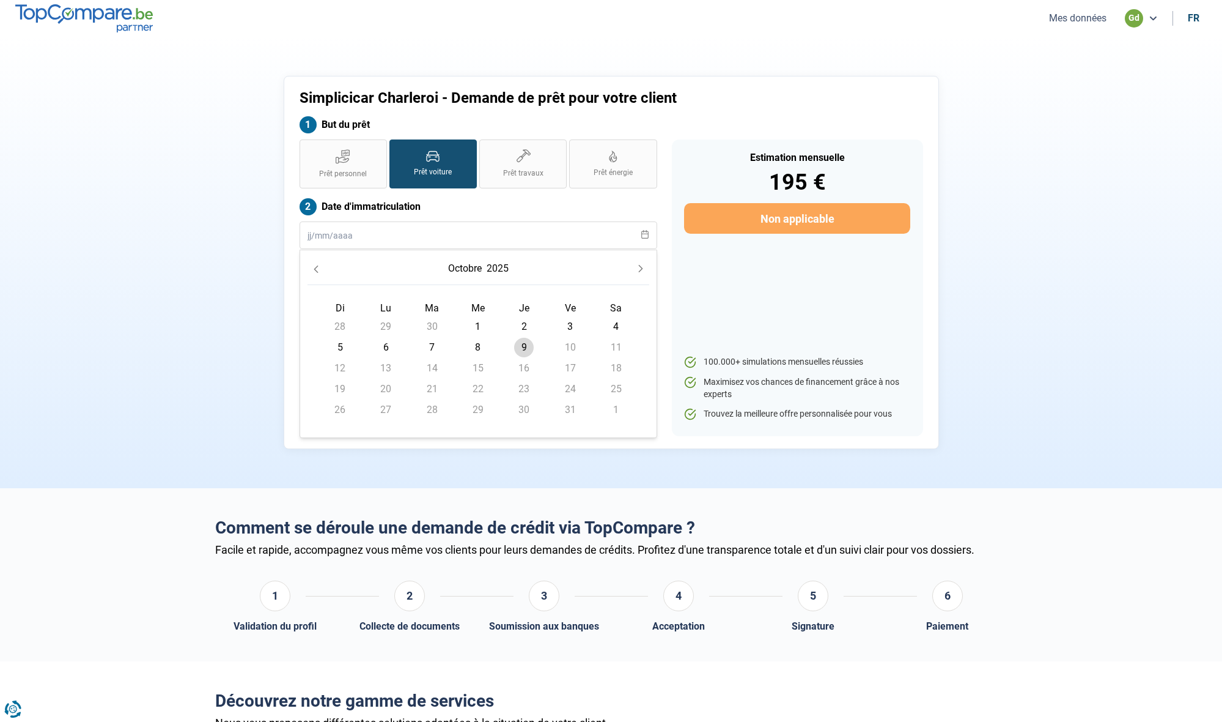 The height and width of the screenshot is (722, 1222). Describe the element at coordinates (524, 368) in the screenshot. I see `td: 16` at that location.